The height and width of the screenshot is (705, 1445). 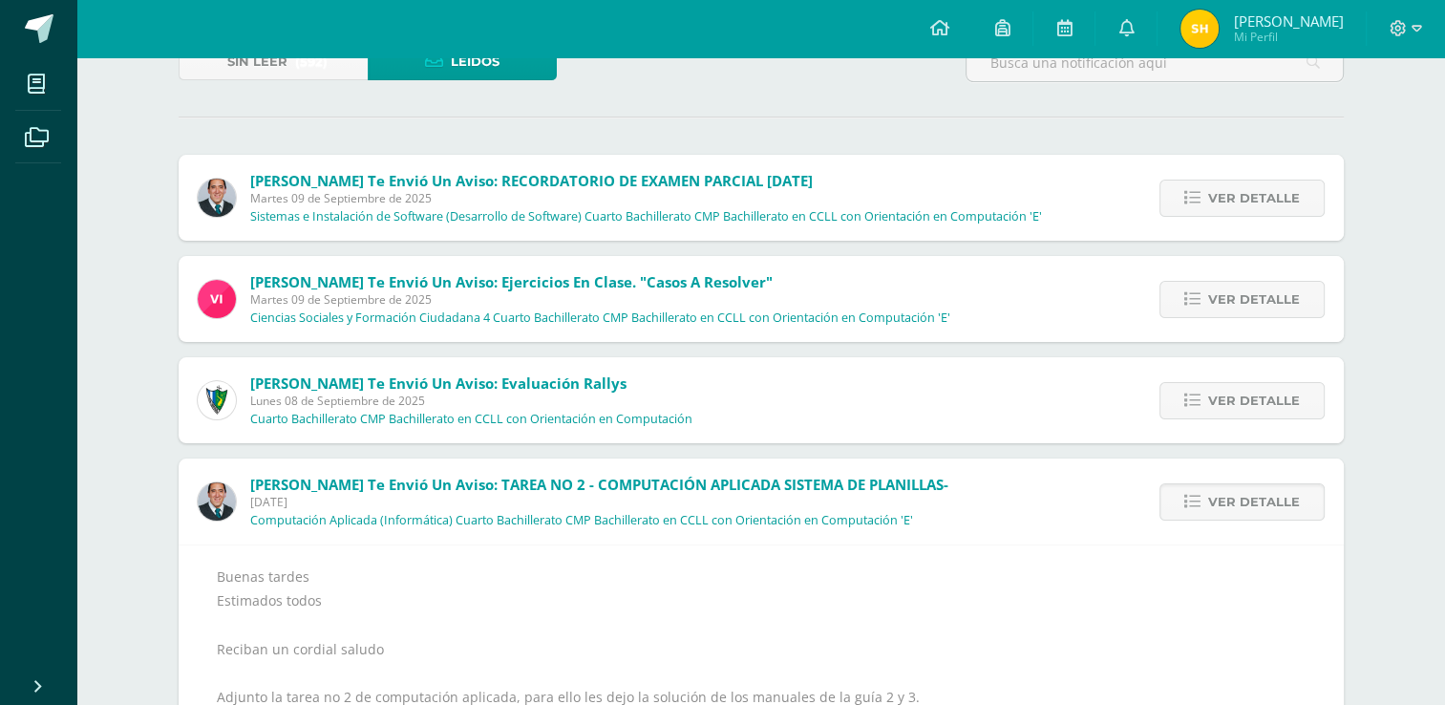 I want to click on span: (592), so click(x=311, y=61).